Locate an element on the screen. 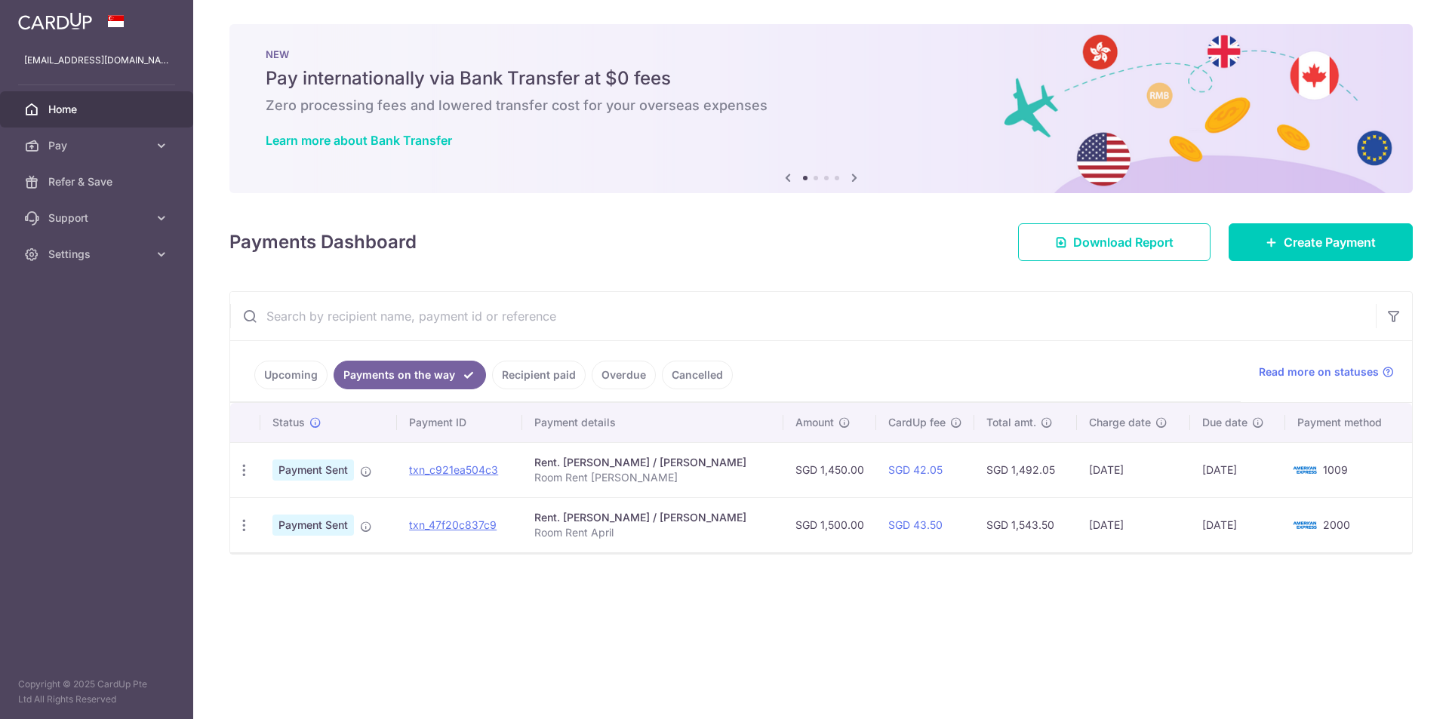 The image size is (1449, 719). span: Pay is located at coordinates (98, 146).